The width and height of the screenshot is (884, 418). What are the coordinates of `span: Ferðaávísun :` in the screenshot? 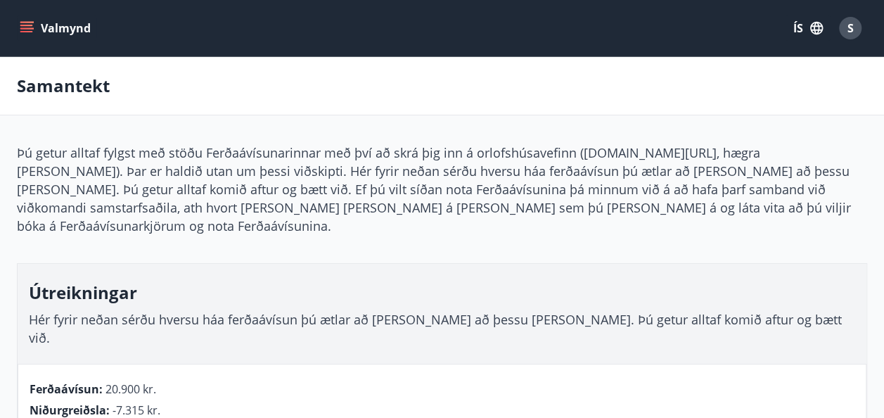 It's located at (66, 389).